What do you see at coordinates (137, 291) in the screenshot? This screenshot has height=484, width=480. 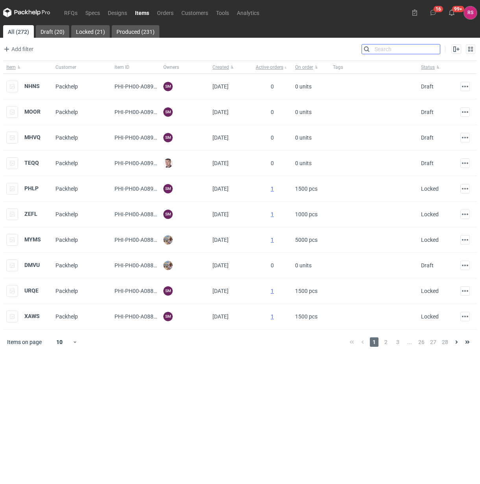 I see `span: PHI-PH00-A08882` at bounding box center [137, 291].